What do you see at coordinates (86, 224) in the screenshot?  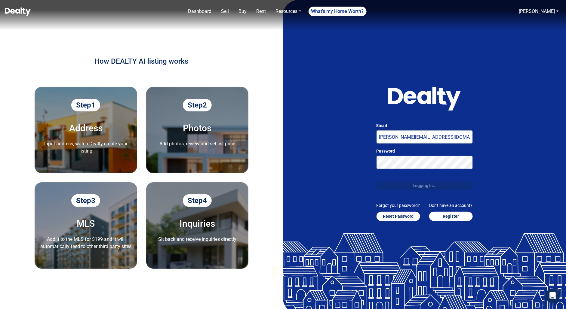 I see `h5: MLS` at bounding box center [86, 224].